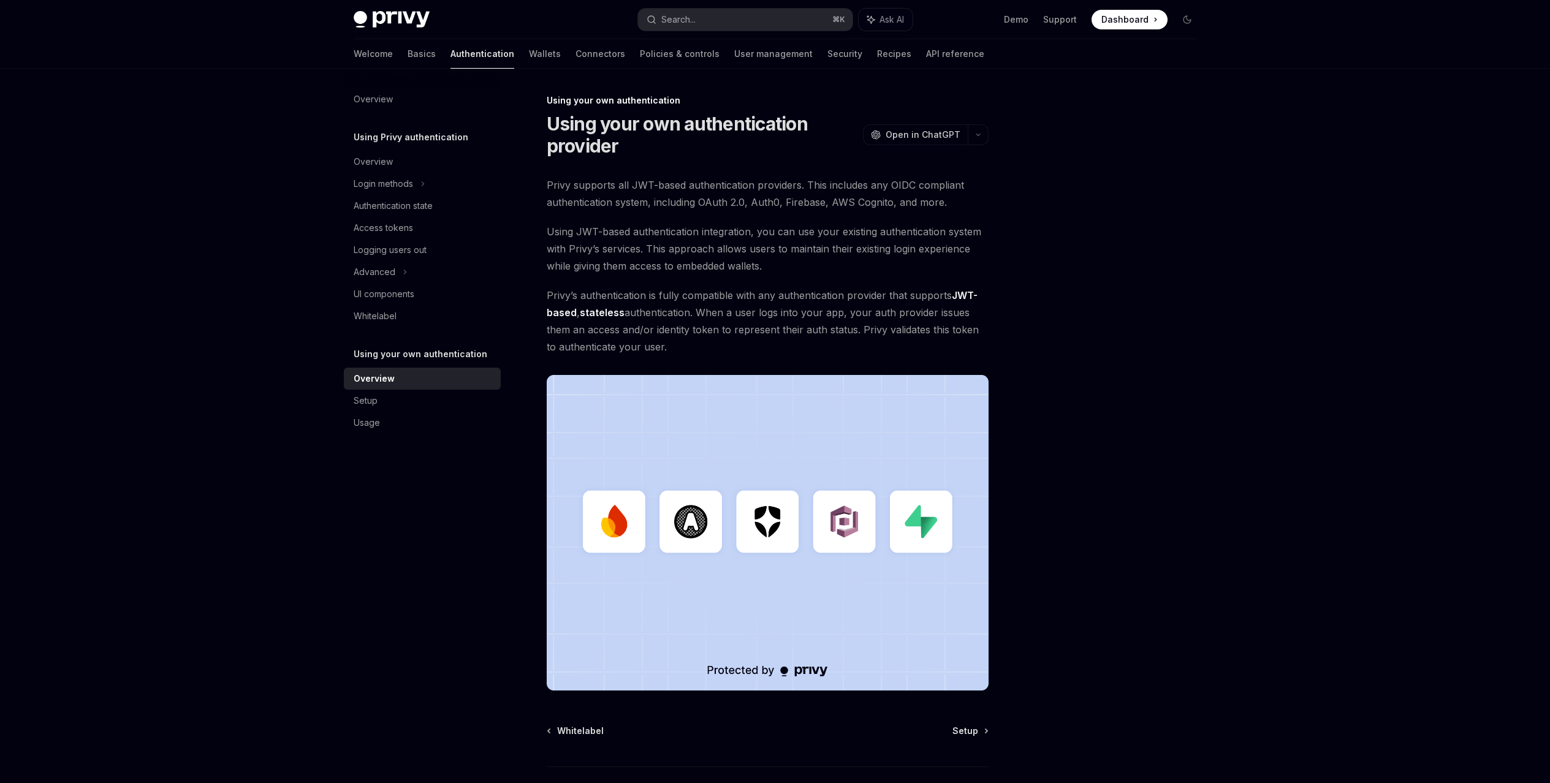  Describe the element at coordinates (422, 250) in the screenshot. I see `a: Logging users out` at that location.